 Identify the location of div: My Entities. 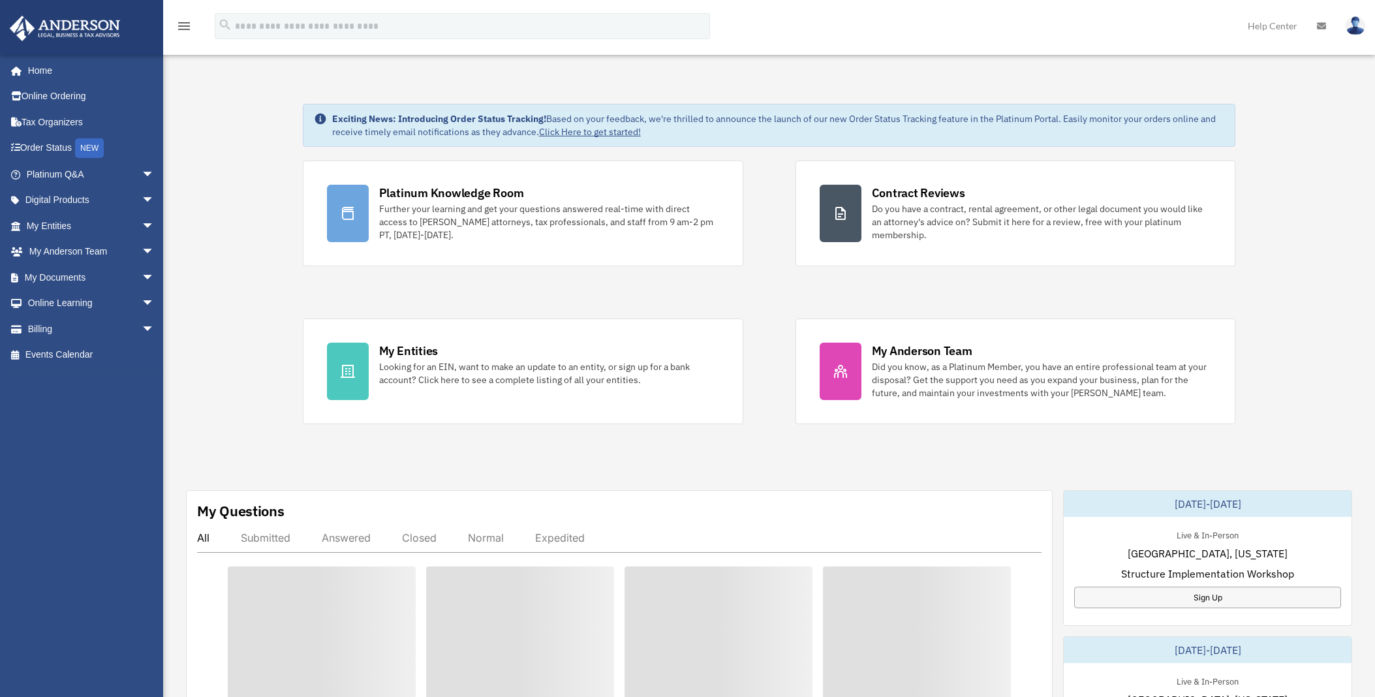
(409, 351).